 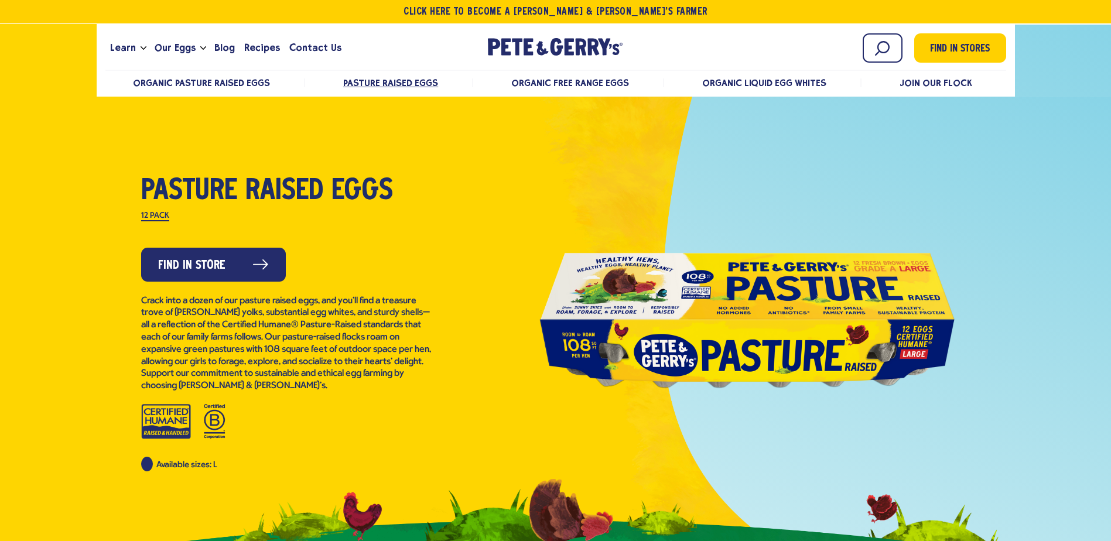 What do you see at coordinates (143, 48) in the screenshot?
I see `button: Open the dropdown menu for Learn` at bounding box center [143, 48].